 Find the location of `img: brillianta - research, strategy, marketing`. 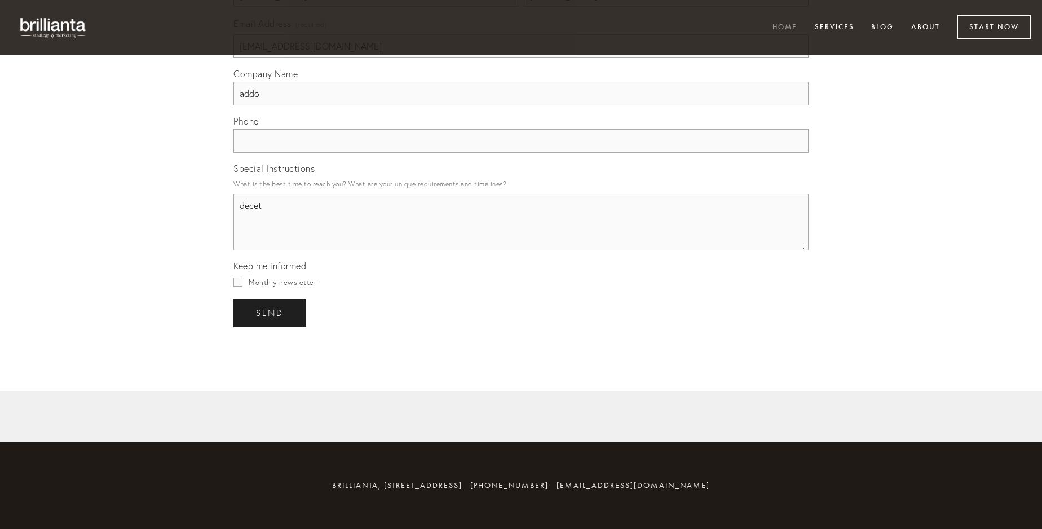

img: brillianta - research, strategy, marketing is located at coordinates (54, 28).